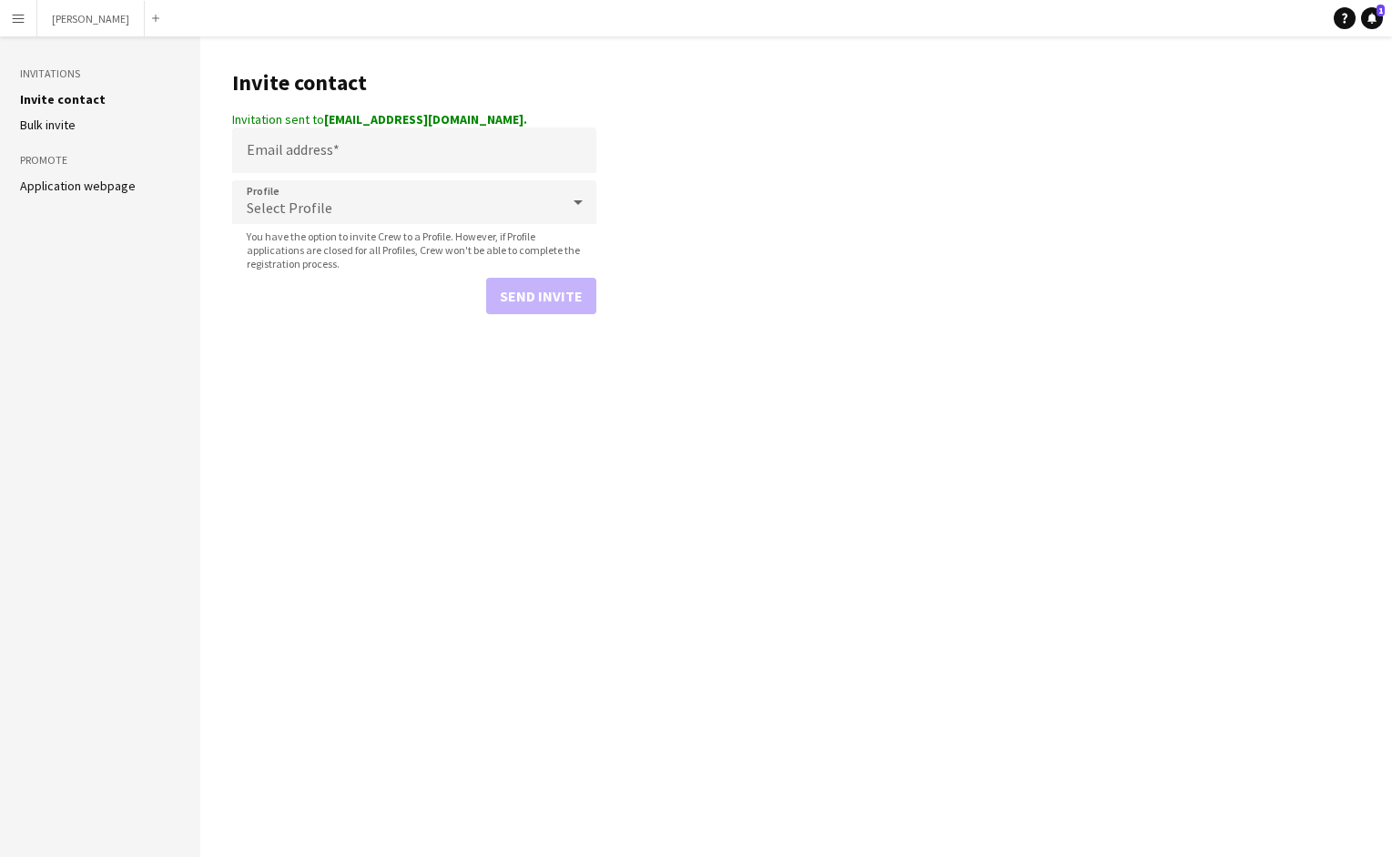 The width and height of the screenshot is (1392, 857). I want to click on h1: Invite contact, so click(414, 83).